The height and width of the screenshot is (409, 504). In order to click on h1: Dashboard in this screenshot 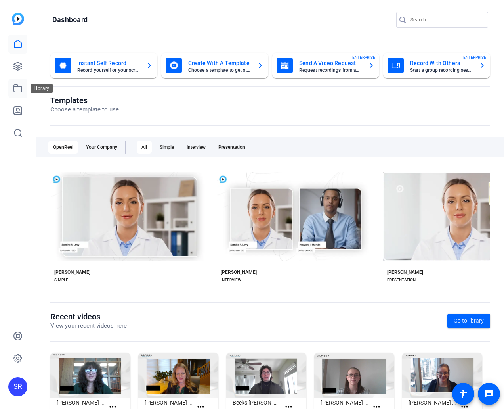, I will do `click(70, 20)`.